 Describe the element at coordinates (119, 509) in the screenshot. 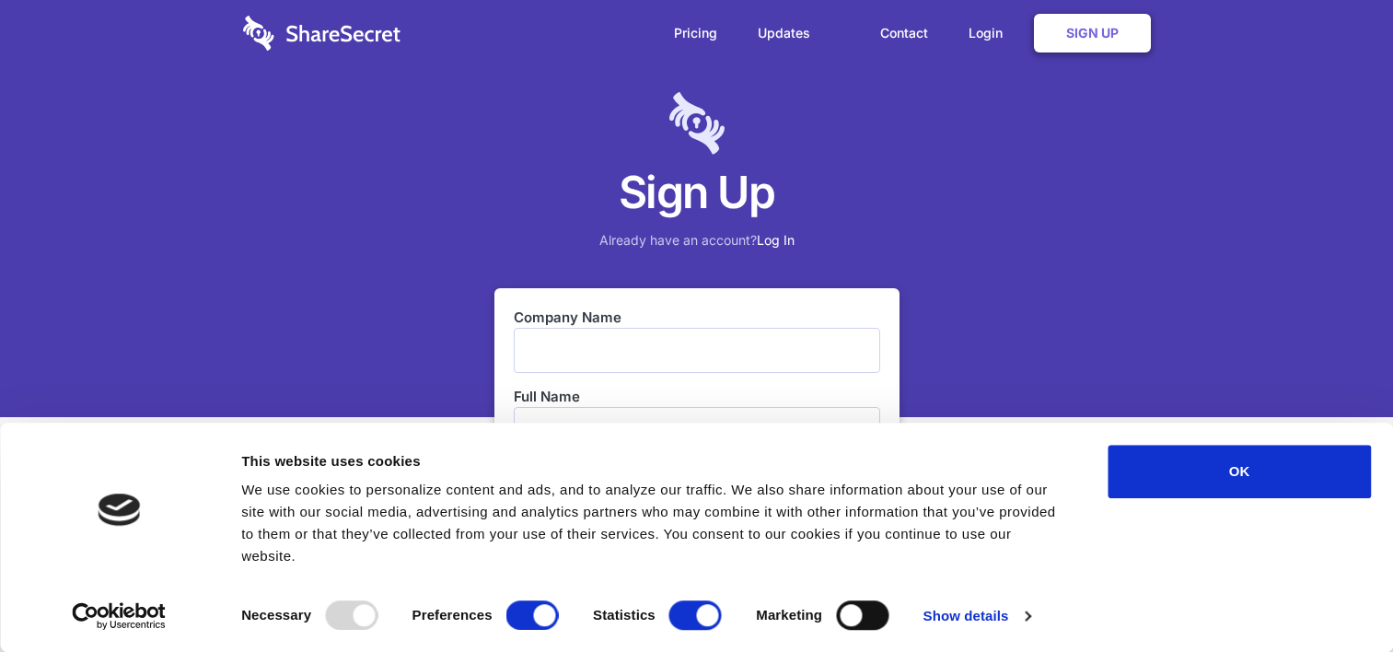

I see `img: logo` at that location.